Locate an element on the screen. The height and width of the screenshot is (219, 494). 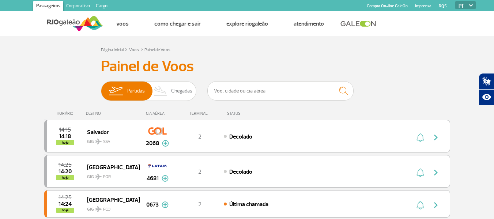
a: Cargo is located at coordinates (102, 7).